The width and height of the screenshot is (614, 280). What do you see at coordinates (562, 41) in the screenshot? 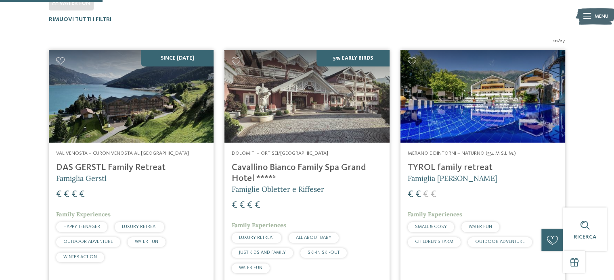
I see `span: 27` at bounding box center [562, 41].